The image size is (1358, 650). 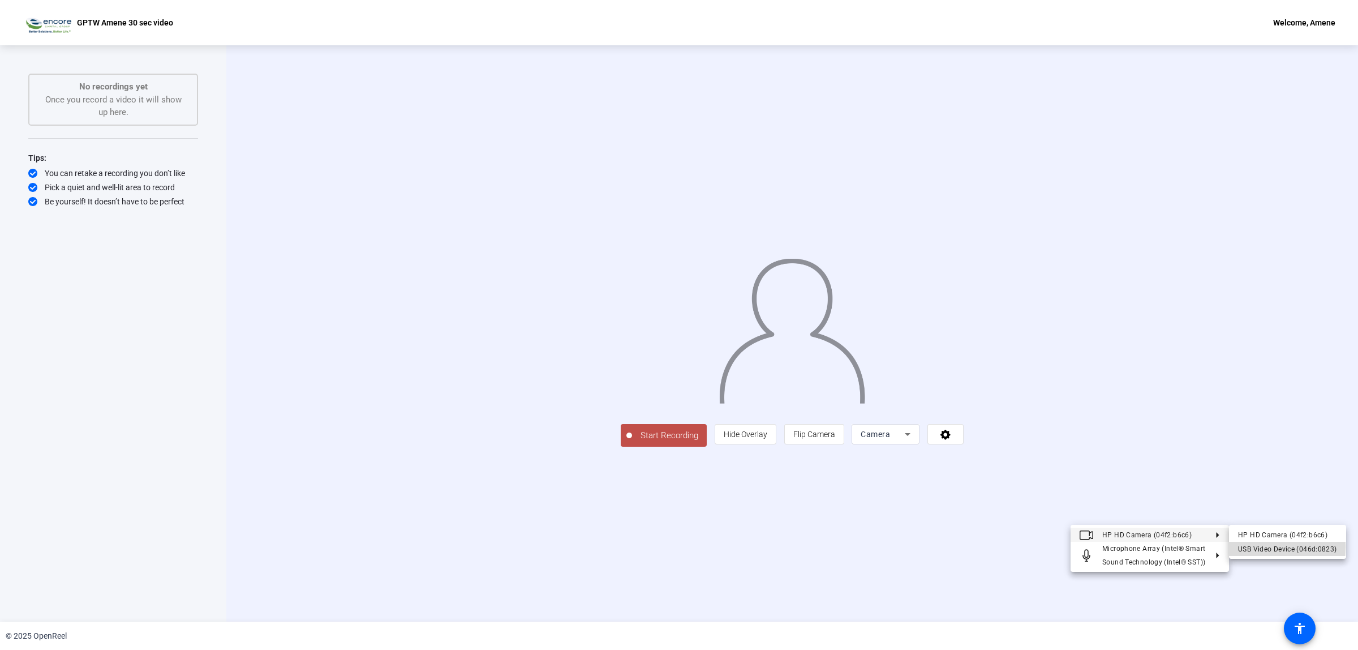 I want to click on span: HP HD Camera (04f2:b6c6), so click(x=1147, y=535).